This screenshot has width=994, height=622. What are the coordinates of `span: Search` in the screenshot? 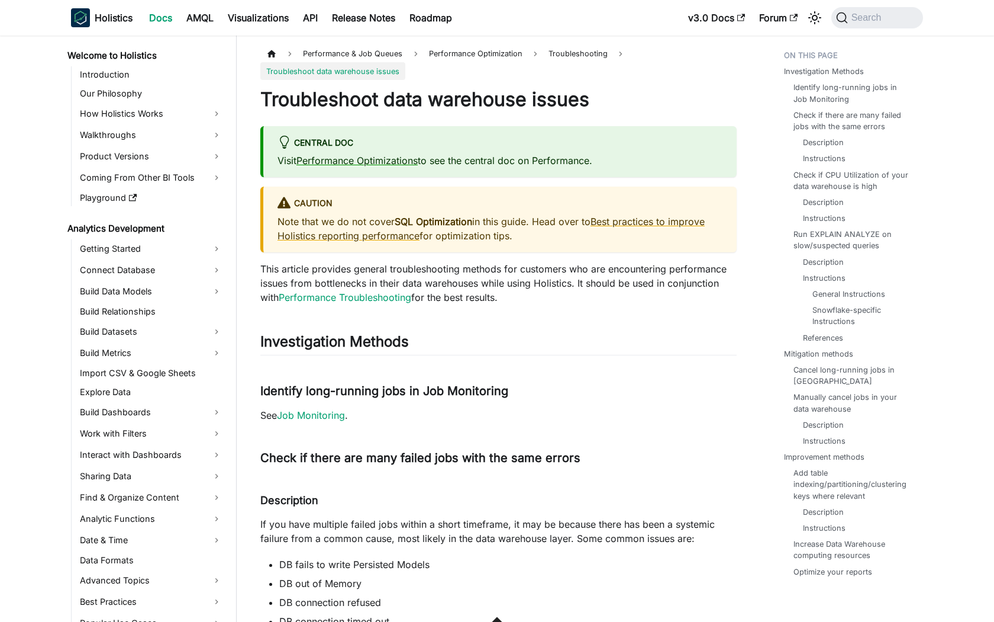 It's located at (868, 18).